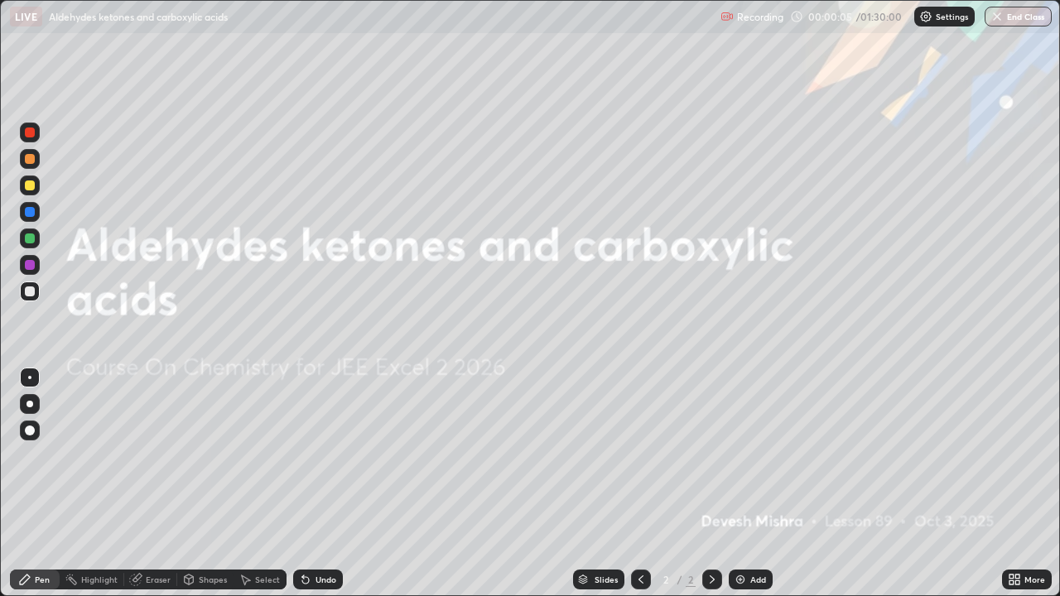 The height and width of the screenshot is (596, 1060). What do you see at coordinates (1034, 580) in the screenshot?
I see `div: More` at bounding box center [1034, 580].